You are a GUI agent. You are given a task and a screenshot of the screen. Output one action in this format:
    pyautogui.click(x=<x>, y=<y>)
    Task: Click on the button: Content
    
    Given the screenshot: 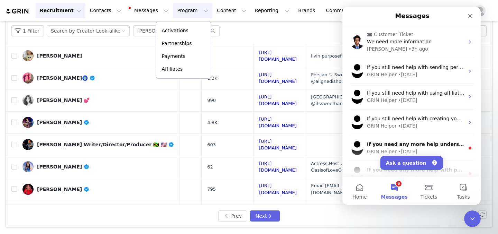 What is the action you would take?
    pyautogui.click(x=231, y=10)
    